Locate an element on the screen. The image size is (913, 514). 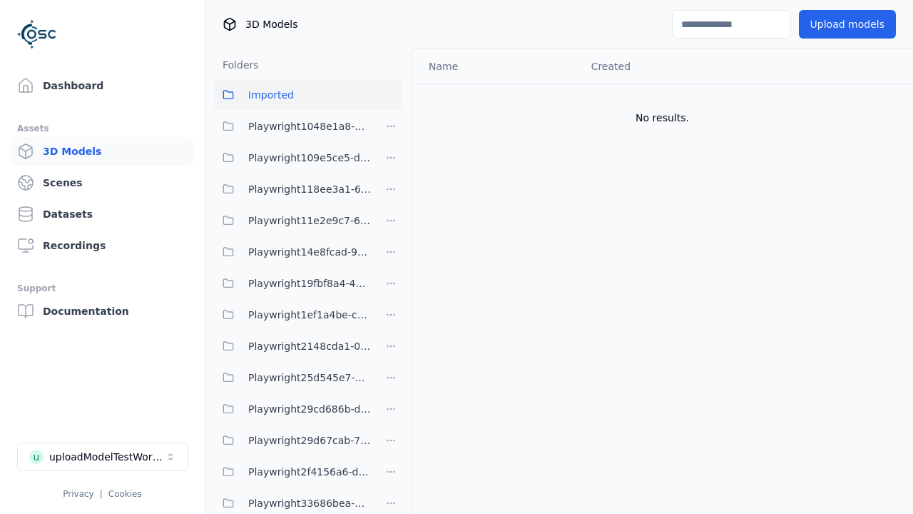
a: 3D Models is located at coordinates (102, 151).